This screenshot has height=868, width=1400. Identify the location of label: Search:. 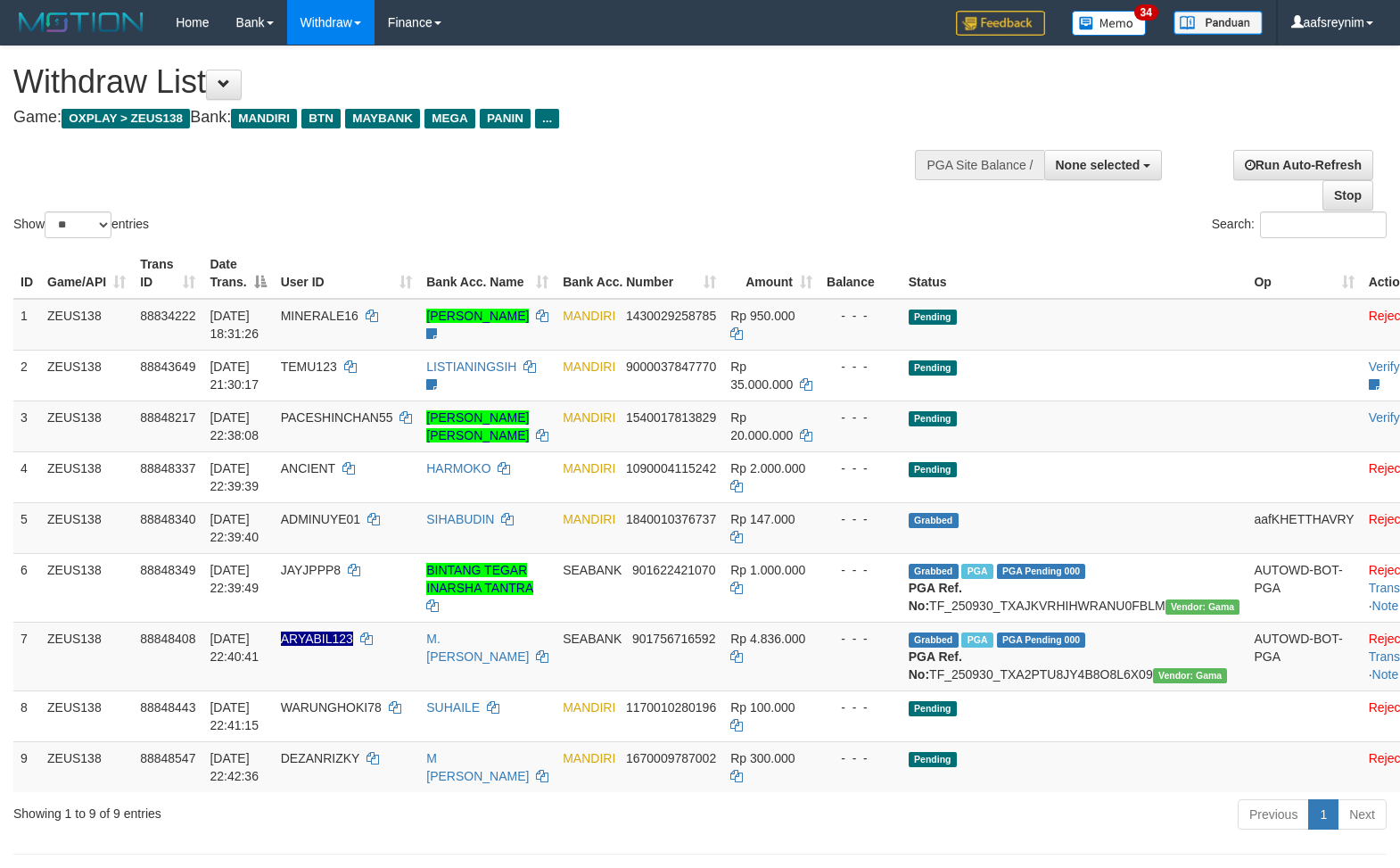
(1300, 224).